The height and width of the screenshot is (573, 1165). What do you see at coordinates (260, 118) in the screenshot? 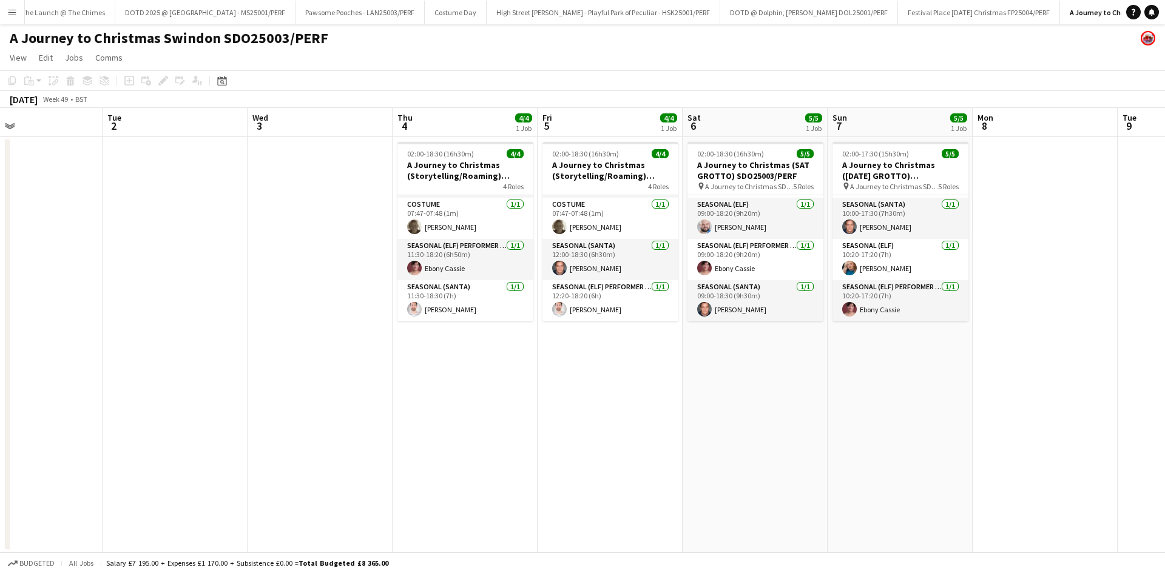
I see `span: Wed` at bounding box center [260, 118].